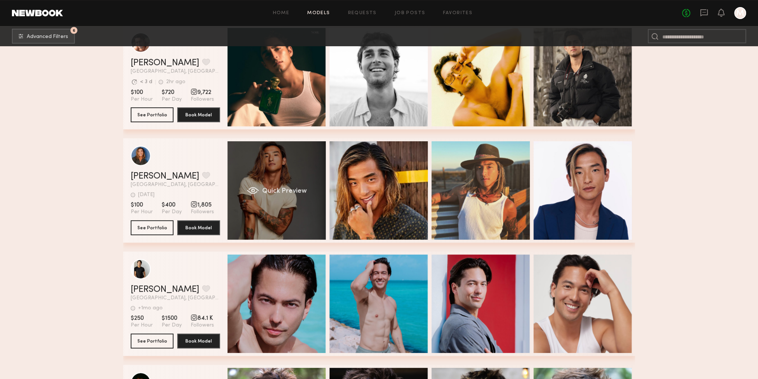 Image resolution: width=758 pixels, height=379 pixels. I want to click on a: Home, so click(281, 13).